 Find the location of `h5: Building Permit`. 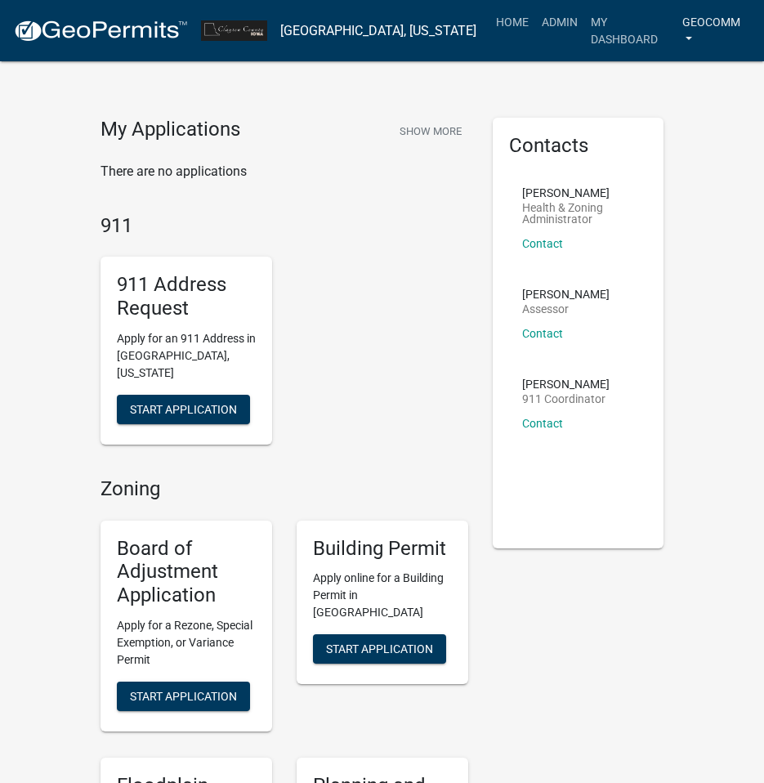

h5: Building Permit is located at coordinates (383, 549).